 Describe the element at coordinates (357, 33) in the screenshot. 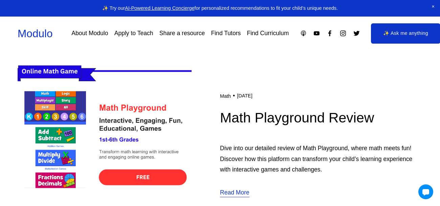

I see `a: Twitter` at that location.